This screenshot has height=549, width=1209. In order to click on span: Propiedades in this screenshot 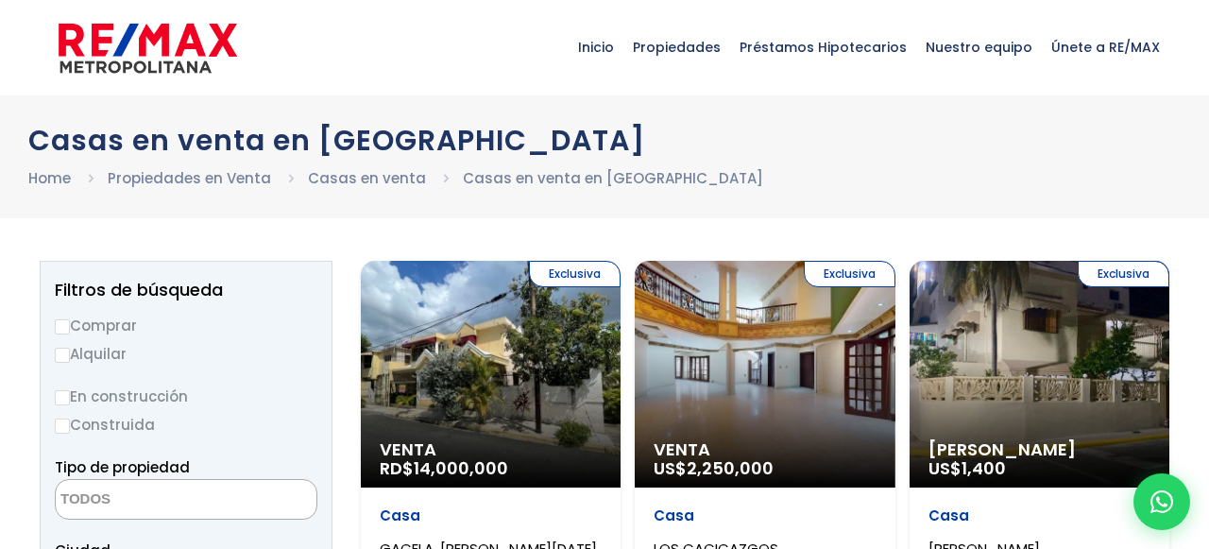, I will do `click(676, 47)`.